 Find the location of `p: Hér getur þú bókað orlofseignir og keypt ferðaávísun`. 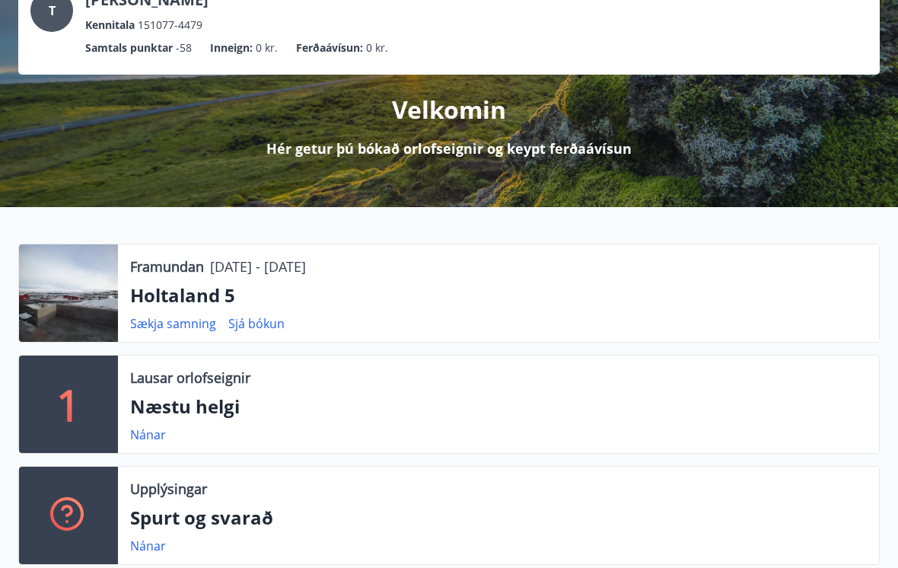

p: Hér getur þú bókað orlofseignir og keypt ferðaávísun is located at coordinates (449, 148).